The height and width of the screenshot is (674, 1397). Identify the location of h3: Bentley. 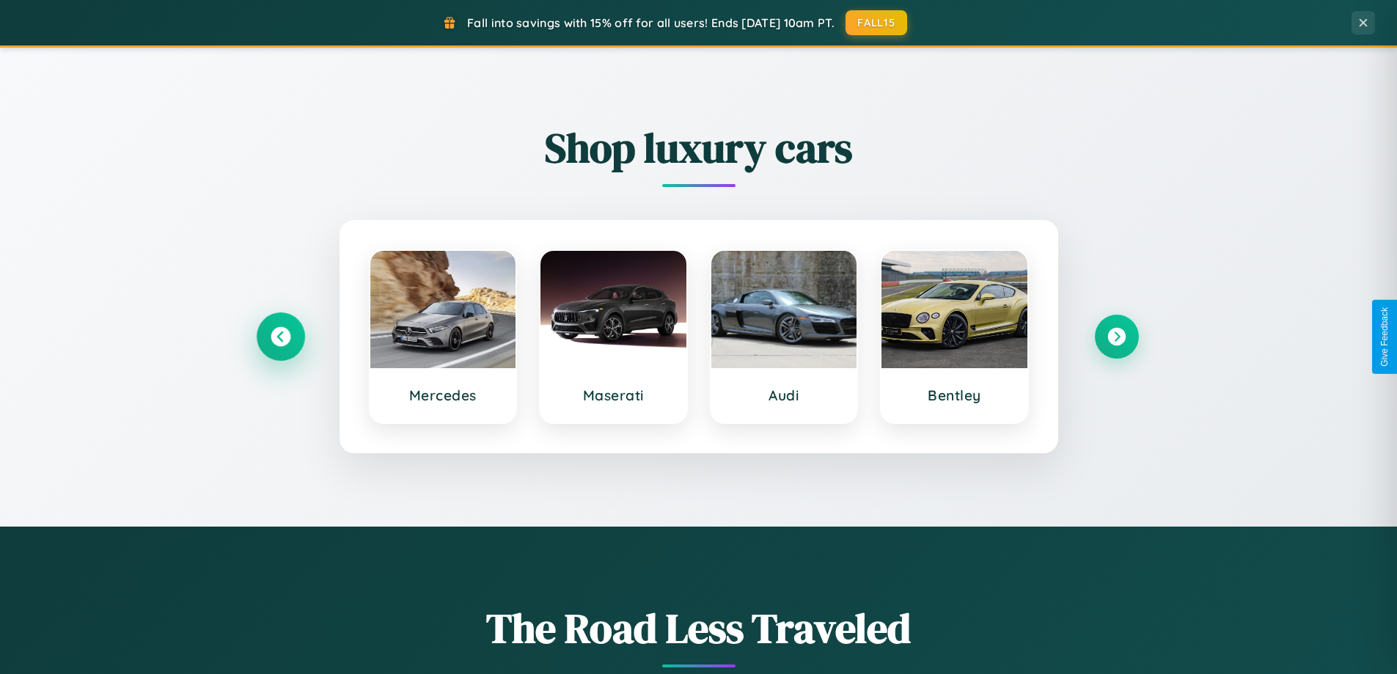
(954, 395).